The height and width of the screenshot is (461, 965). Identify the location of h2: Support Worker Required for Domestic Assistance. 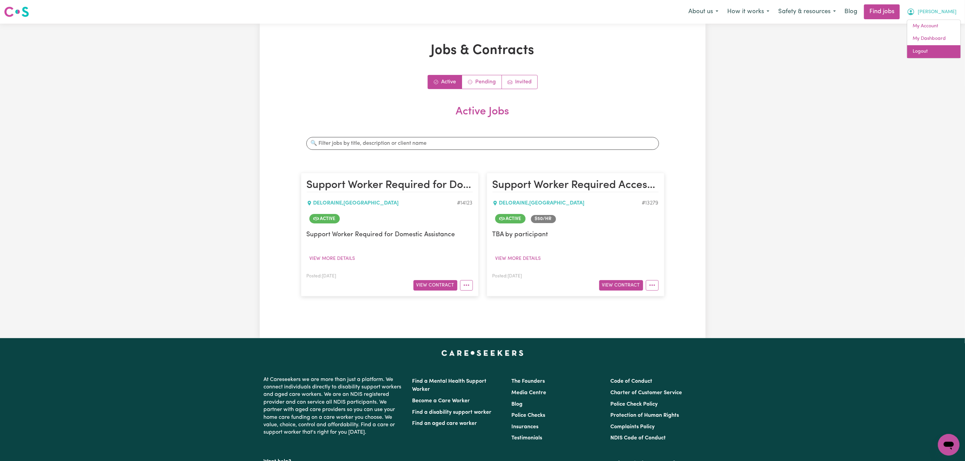
(390, 185).